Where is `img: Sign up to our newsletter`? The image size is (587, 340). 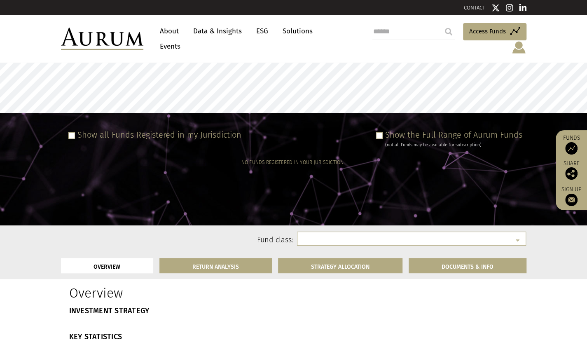
img: Sign up to our newsletter is located at coordinates (571, 200).